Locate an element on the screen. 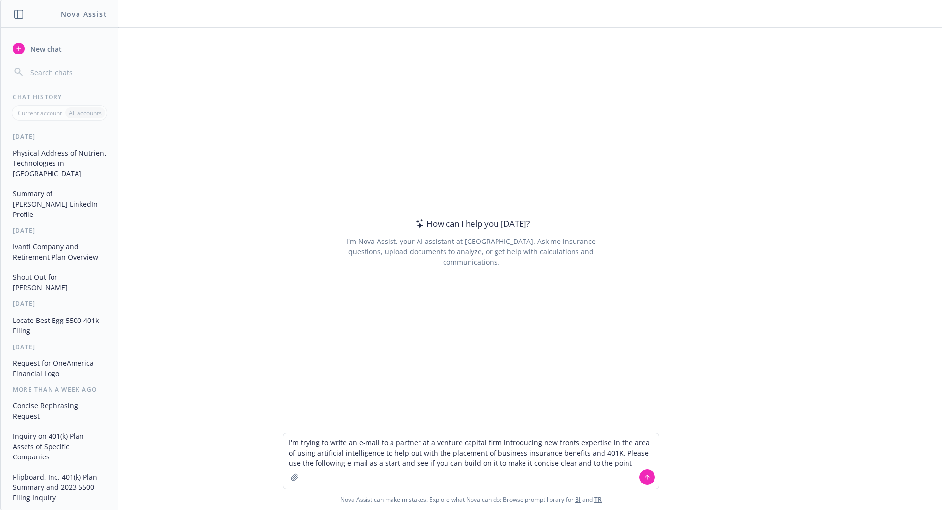 Image resolution: width=942 pixels, height=510 pixels. p: Current account is located at coordinates (40, 113).